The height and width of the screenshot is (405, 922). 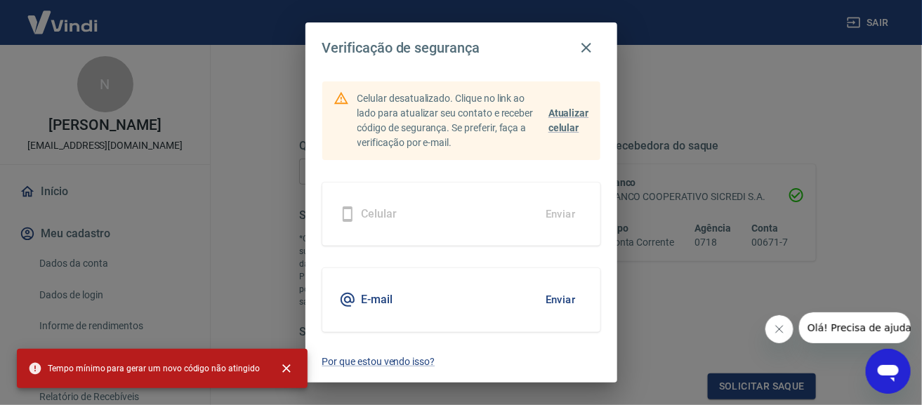 What do you see at coordinates (461, 362) in the screenshot?
I see `a: Por que estou vendo isso?` at bounding box center [461, 362].